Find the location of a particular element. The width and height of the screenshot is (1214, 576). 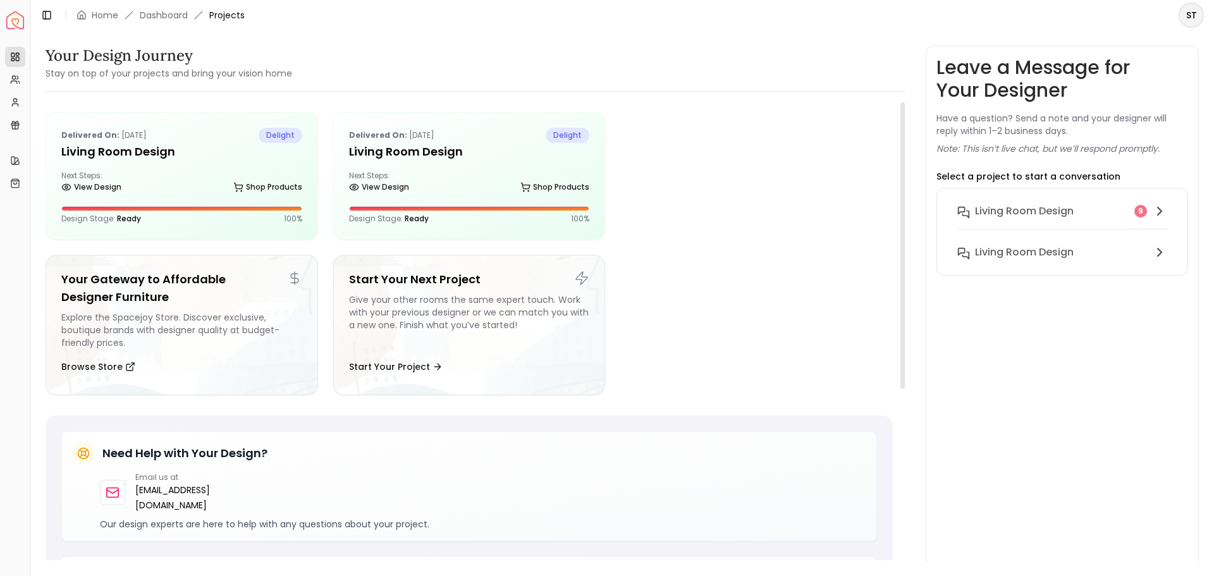

p: Have a question? Send a note and your designer will reply within 1–2 business days. is located at coordinates (1062, 125).